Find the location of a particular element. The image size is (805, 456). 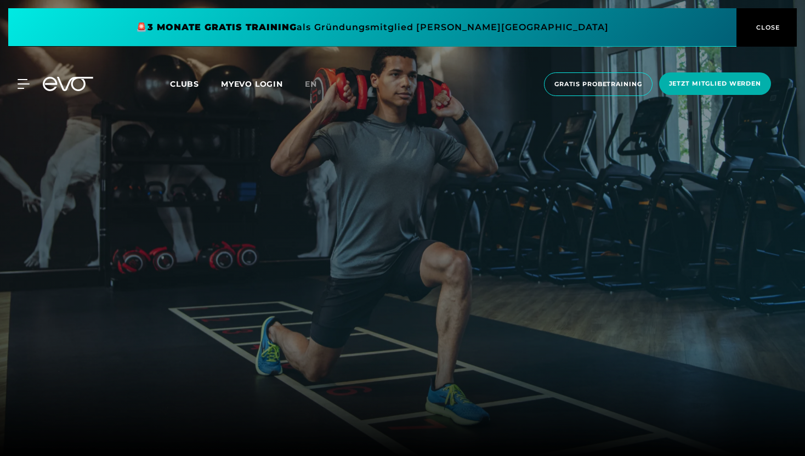

a: Gratis Probetraining is located at coordinates (598, 84).